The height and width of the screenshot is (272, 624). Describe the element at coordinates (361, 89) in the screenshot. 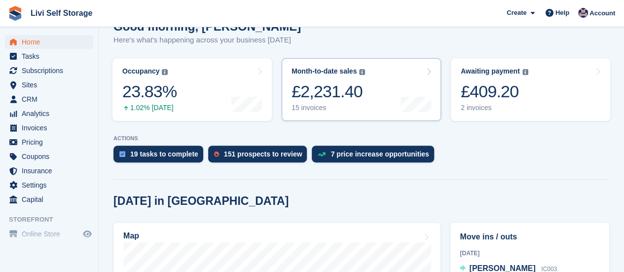

I see `a: Month-to-date sales £2,231.40 15 invoices` at that location.